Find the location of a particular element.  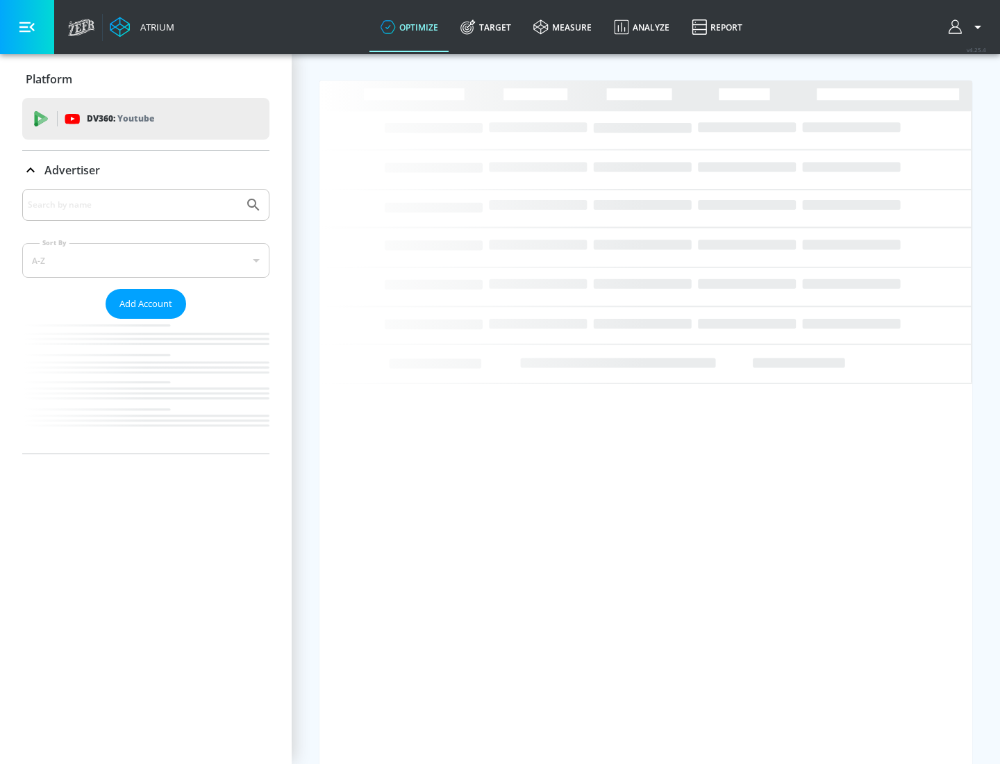

p: Youtube is located at coordinates (135, 118).